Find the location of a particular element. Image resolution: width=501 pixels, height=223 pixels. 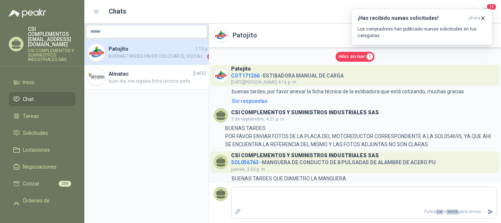

span: Solicitudes is located at coordinates (35, 133).